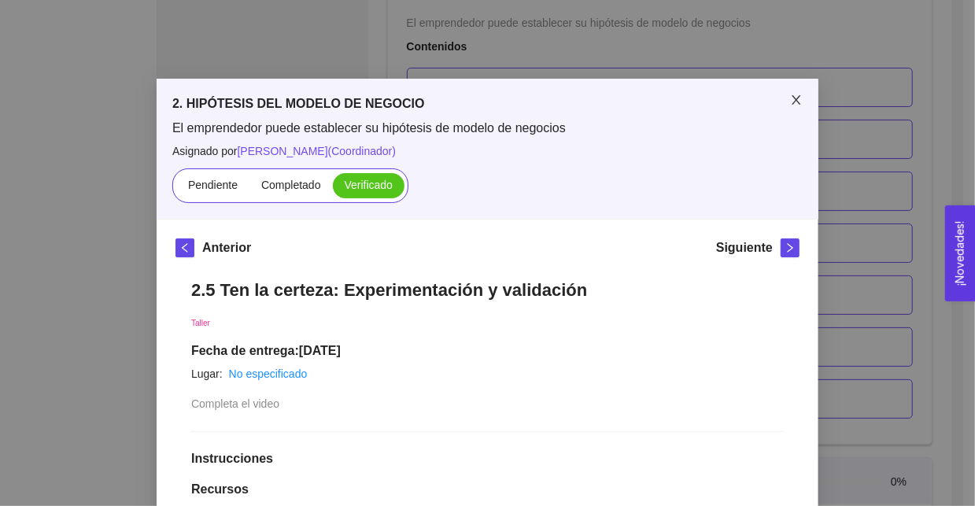  Describe the element at coordinates (268, 374) in the screenshot. I see `a: No especificado` at that location.